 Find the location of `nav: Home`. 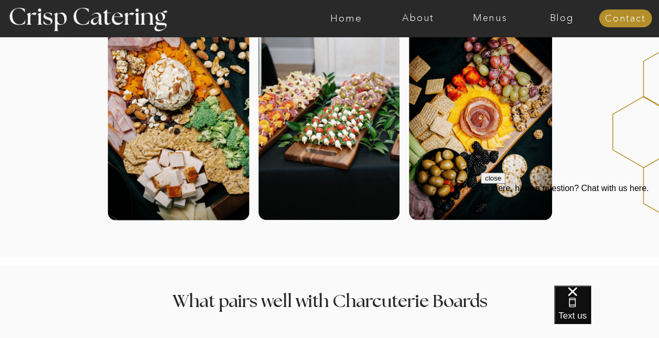

nav: Home is located at coordinates (346, 18).